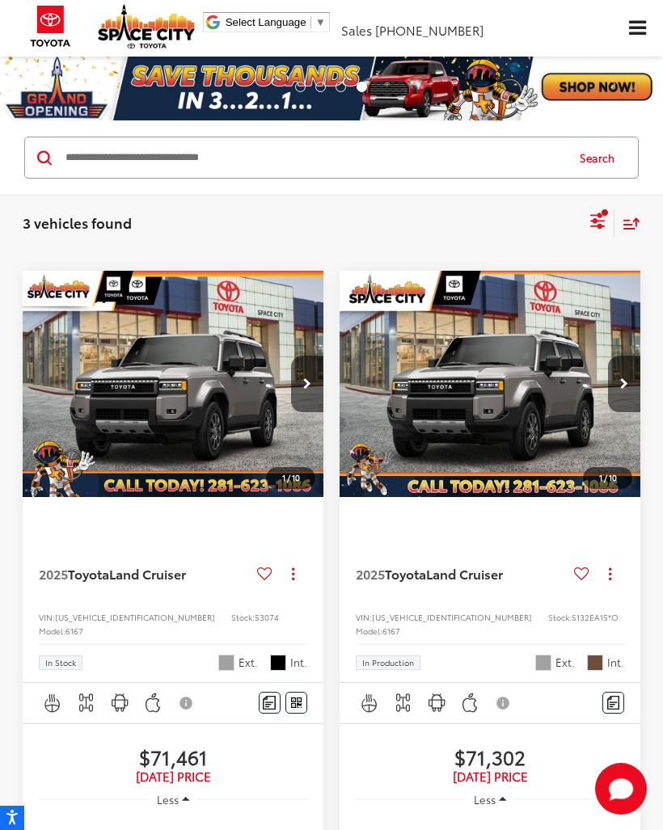  I want to click on span: In Stock, so click(61, 663).